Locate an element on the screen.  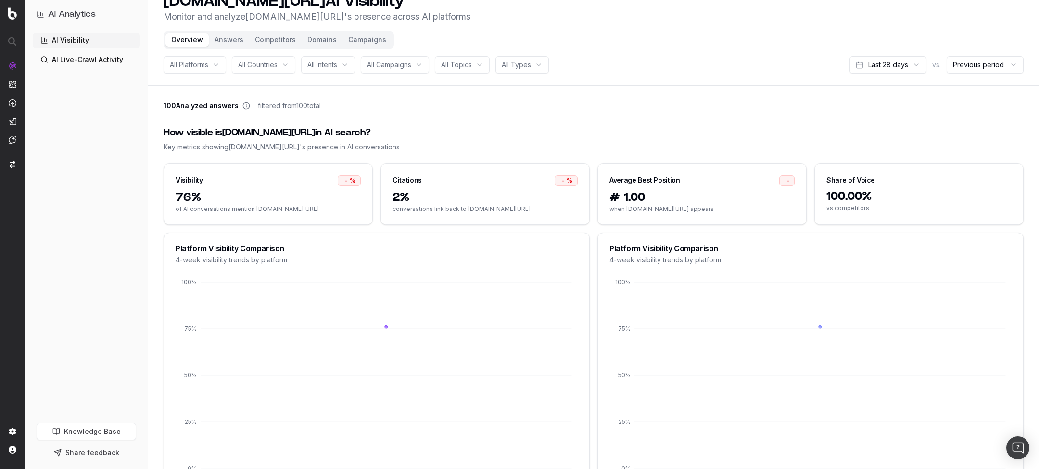
a: Knowledge Base is located at coordinates (86, 432).